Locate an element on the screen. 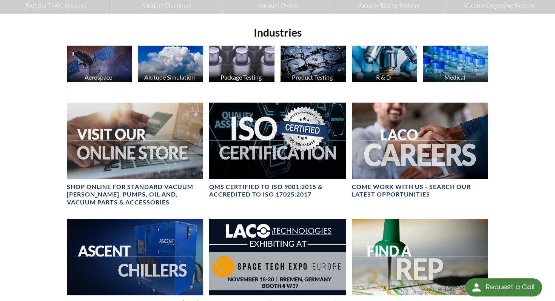  span: Vacuum Chambers is located at coordinates (167, 5).